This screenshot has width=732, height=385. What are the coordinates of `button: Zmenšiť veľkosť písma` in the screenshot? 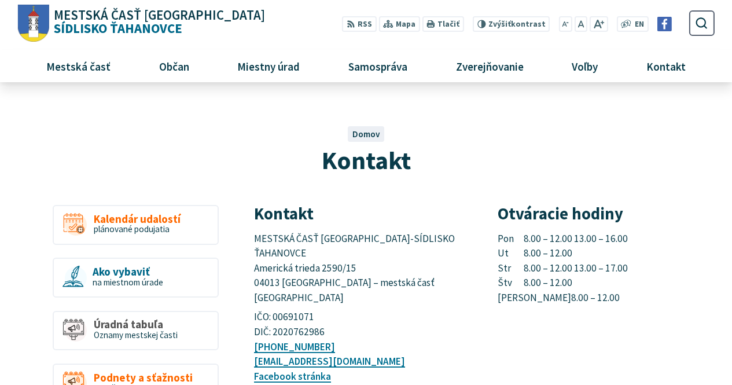 It's located at (566, 24).